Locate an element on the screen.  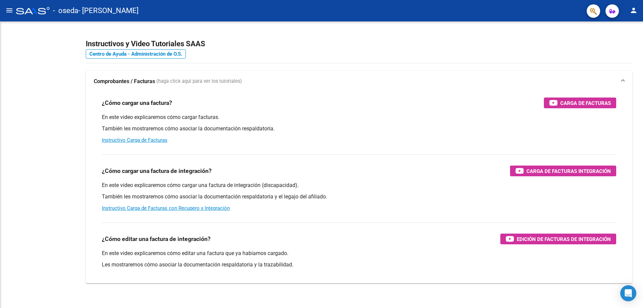
span: Carga de Facturas Integración is located at coordinates (569, 171).